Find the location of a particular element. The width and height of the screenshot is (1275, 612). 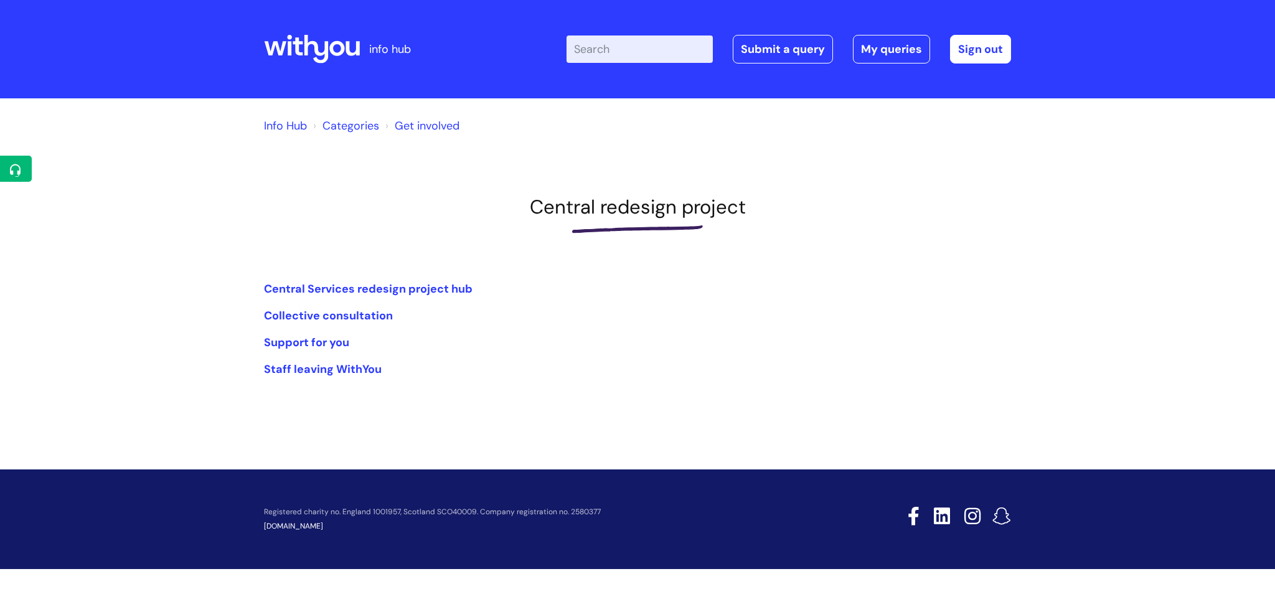

h1: Central redesign project is located at coordinates (637, 207).